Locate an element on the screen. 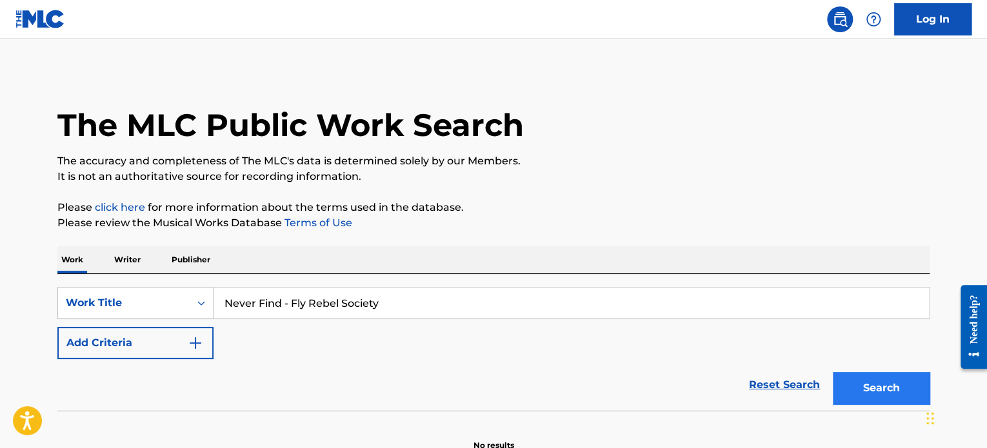 The image size is (987, 448). div: Need help? is located at coordinates (23, 44).